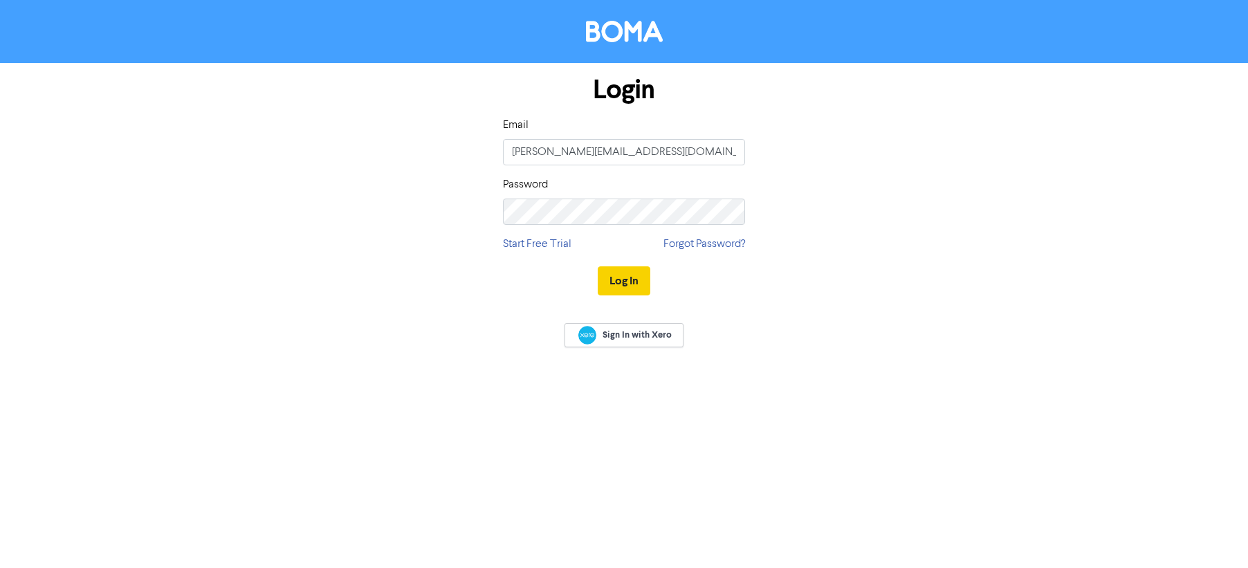 This screenshot has width=1248, height=568. I want to click on img: BOMA Logo, so click(624, 31).